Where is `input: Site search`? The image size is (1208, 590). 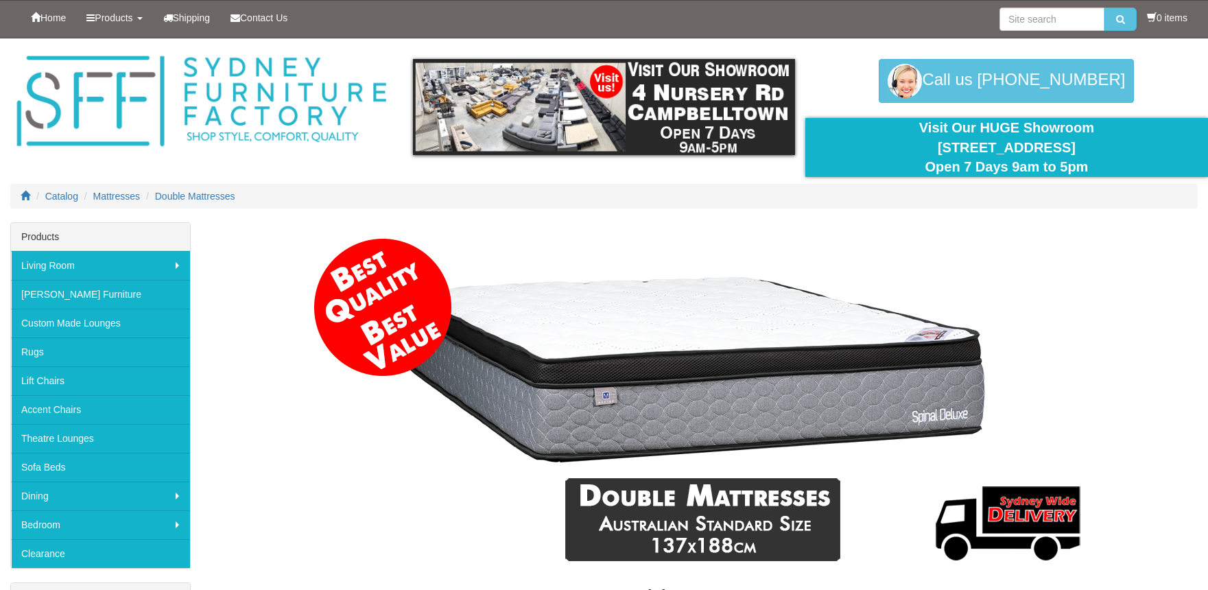 input: Site search is located at coordinates (1051, 19).